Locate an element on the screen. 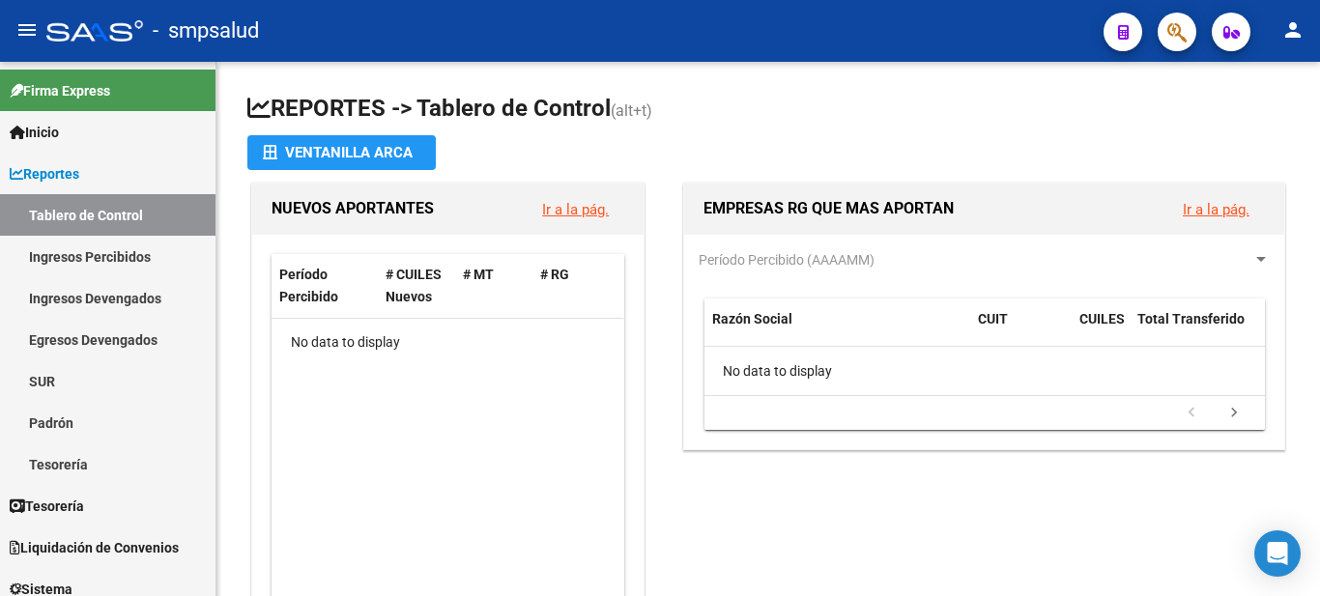 The width and height of the screenshot is (1320, 596). span: - smpsalud is located at coordinates (206, 31).